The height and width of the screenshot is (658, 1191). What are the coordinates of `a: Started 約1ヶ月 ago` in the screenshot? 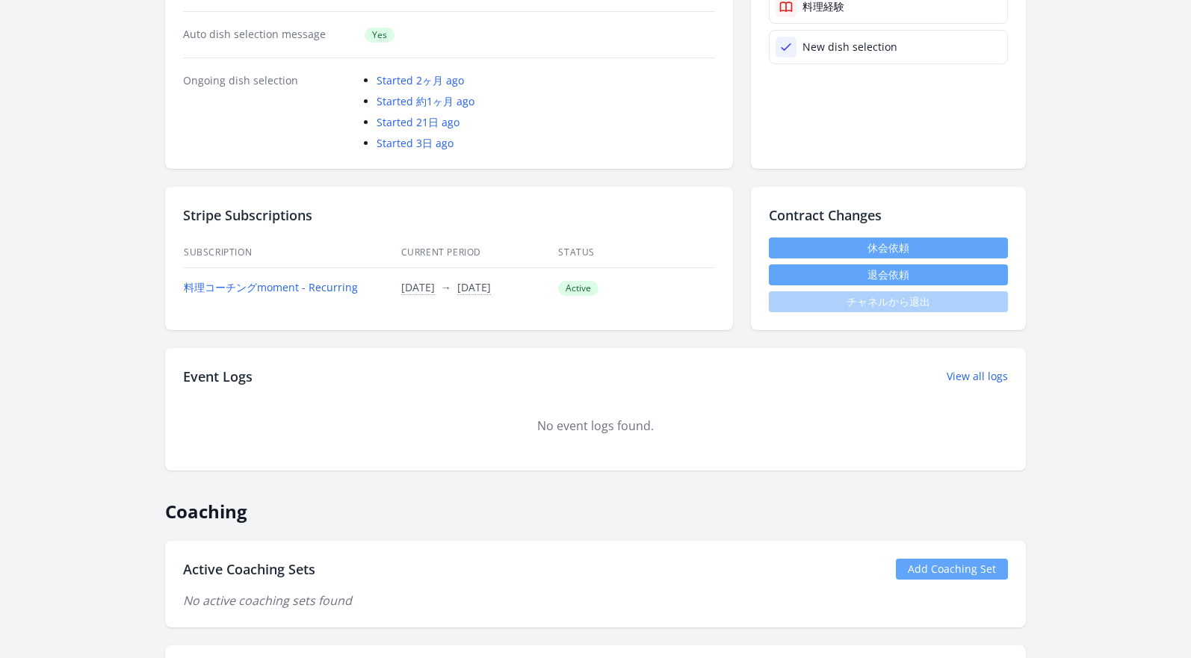 It's located at (425, 101).